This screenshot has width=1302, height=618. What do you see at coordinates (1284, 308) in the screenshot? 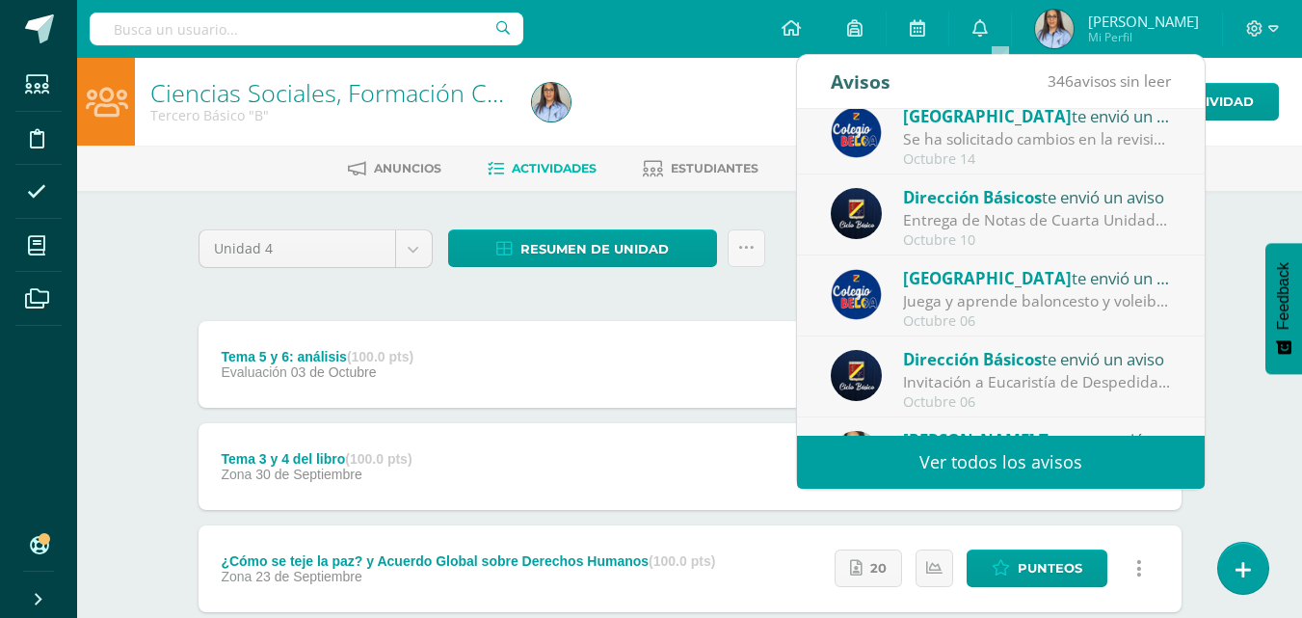
I see `button: Feedback - Mostrar encuesta` at bounding box center [1284, 308].